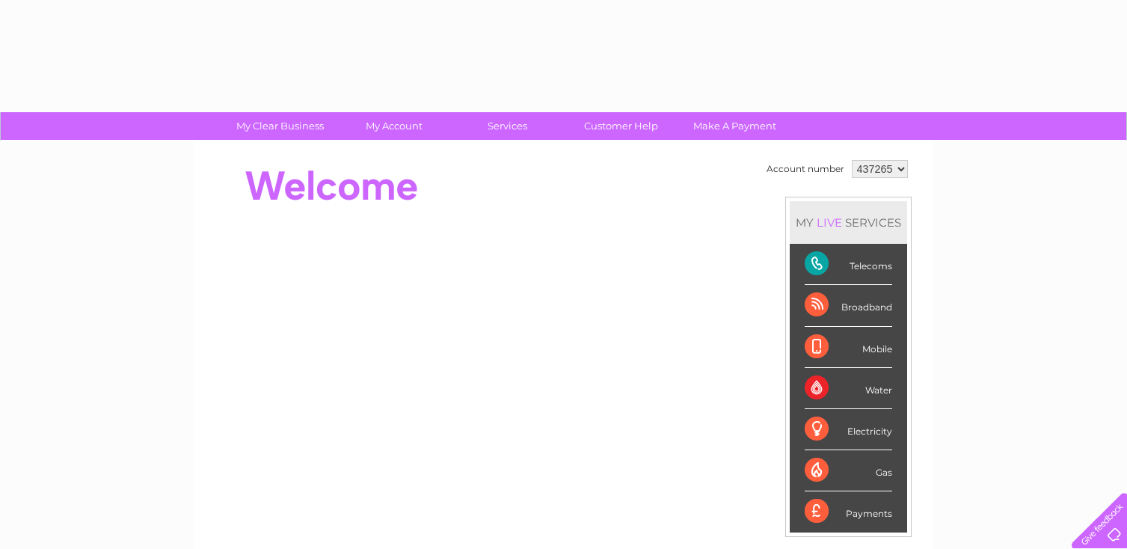 This screenshot has width=1127, height=549. Describe the element at coordinates (848, 471) in the screenshot. I see `div: Gas` at that location.